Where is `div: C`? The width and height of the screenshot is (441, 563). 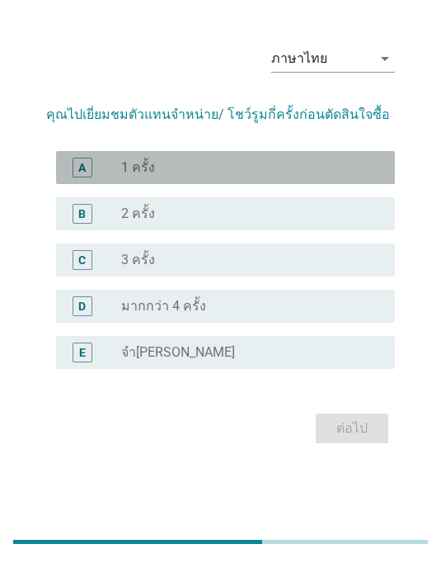 div: C is located at coordinates (82, 261).